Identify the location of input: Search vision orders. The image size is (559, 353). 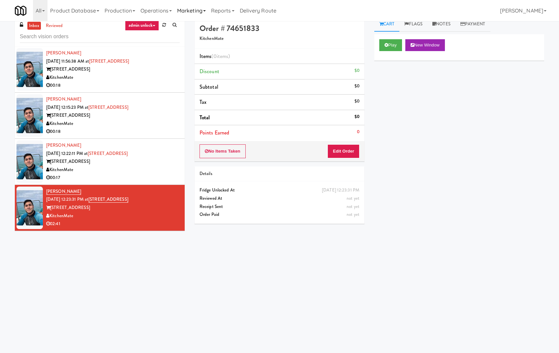
(100, 37).